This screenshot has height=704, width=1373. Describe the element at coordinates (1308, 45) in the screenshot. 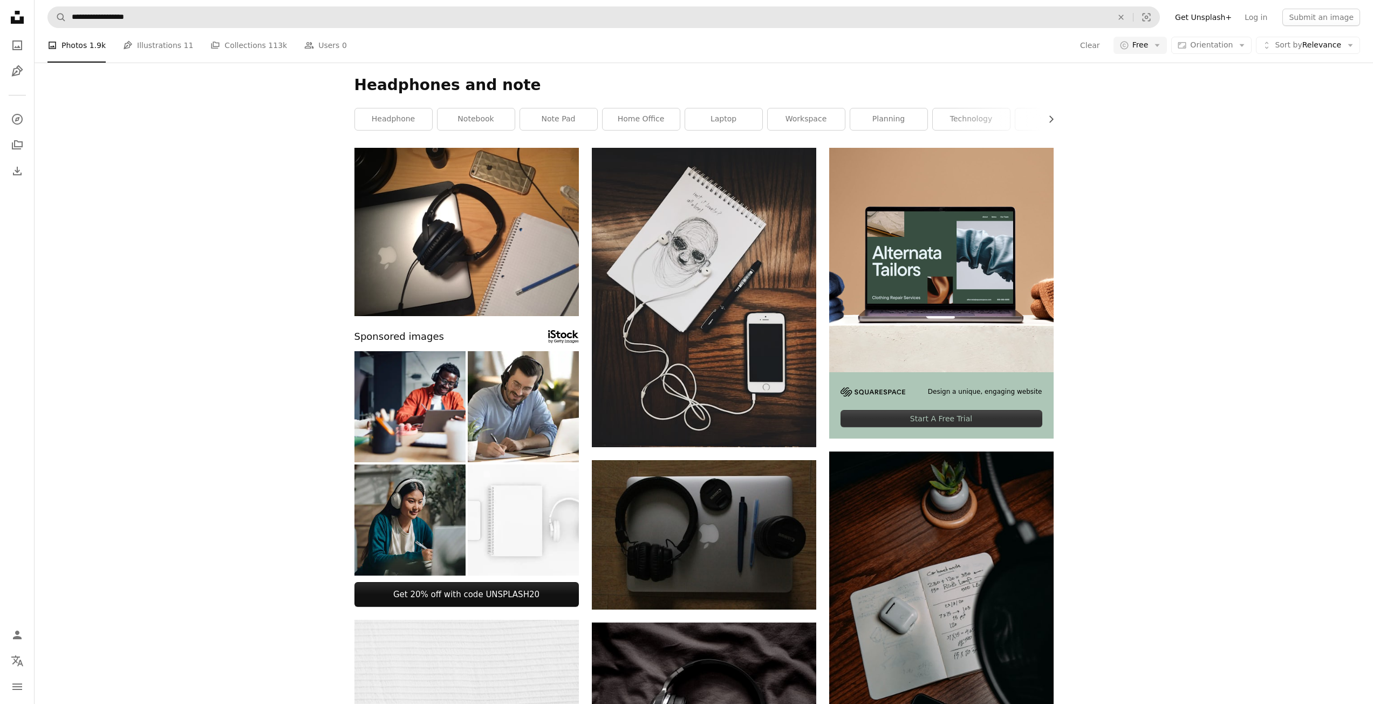

I see `button: Sort byRelevance` at that location.